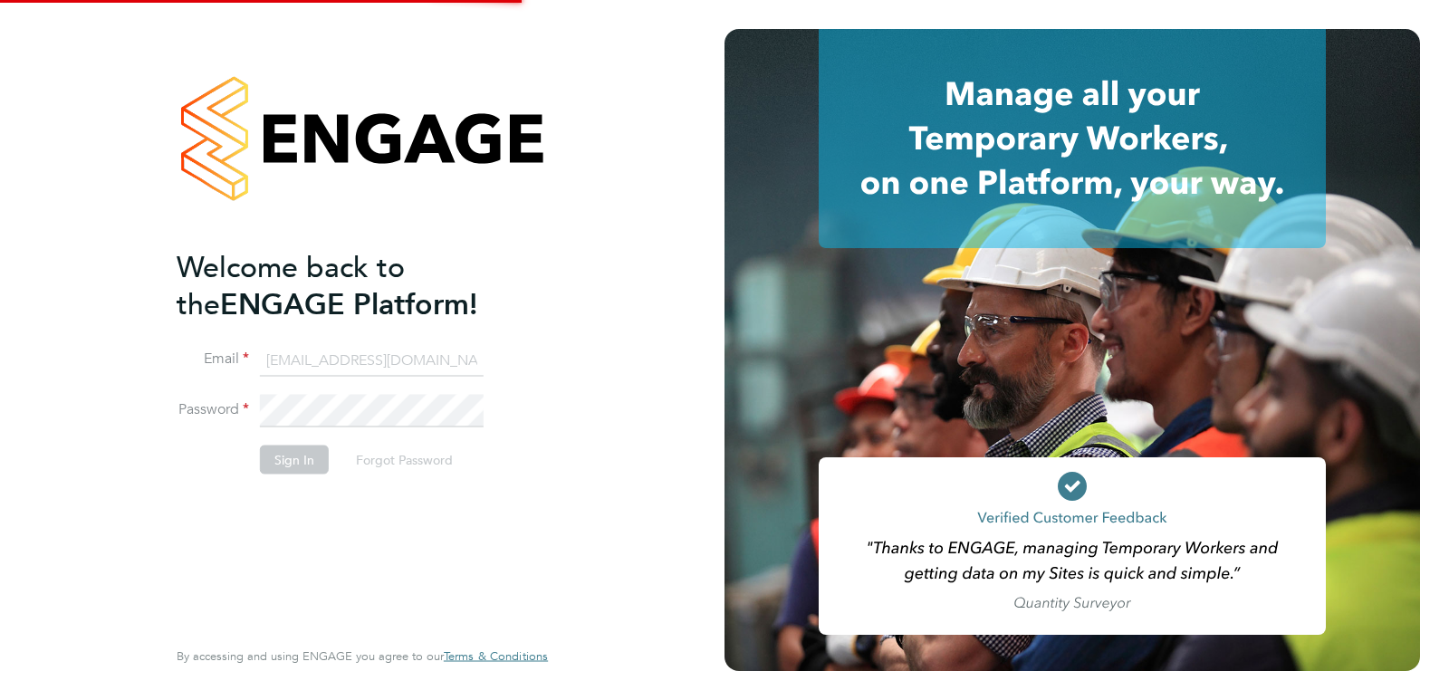 Image resolution: width=1449 pixels, height=700 pixels. Describe the element at coordinates (495, 656) in the screenshot. I see `a: Terms & Conditions` at that location.